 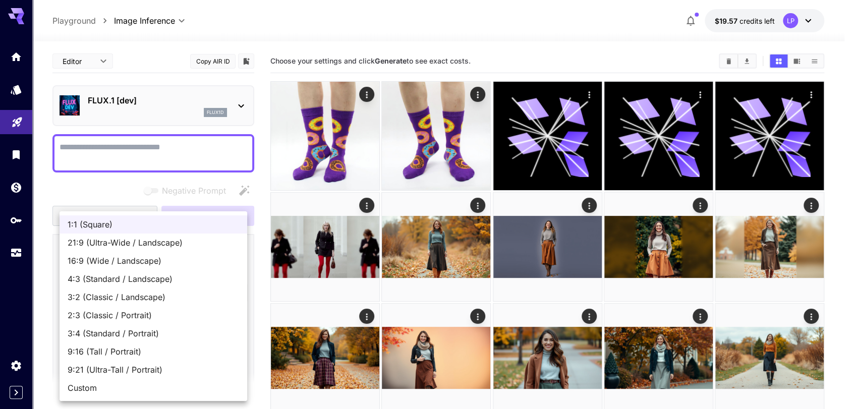 What do you see at coordinates (153, 243) in the screenshot?
I see `span: 21:9 (Ultra-Wide / Landscape)` at bounding box center [153, 243].